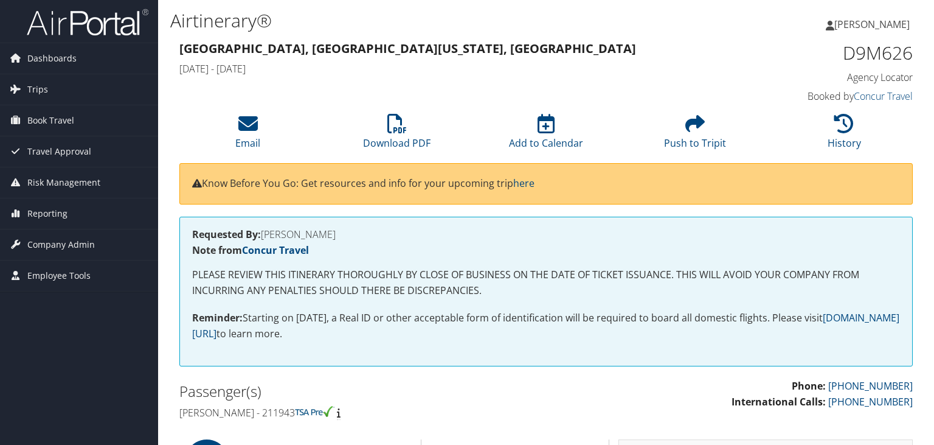 The image size is (934, 445). Describe the element at coordinates (524, 183) in the screenshot. I see `a: here` at that location.